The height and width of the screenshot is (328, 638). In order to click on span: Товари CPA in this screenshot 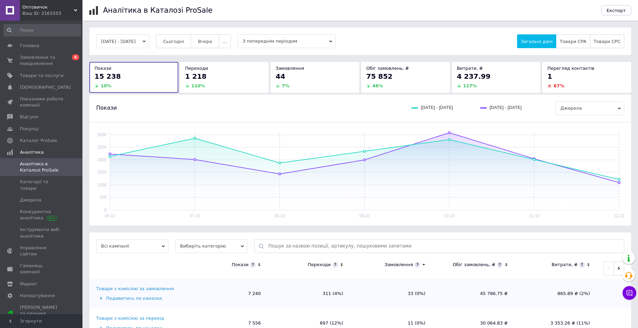, I will do `click(573, 41)`.